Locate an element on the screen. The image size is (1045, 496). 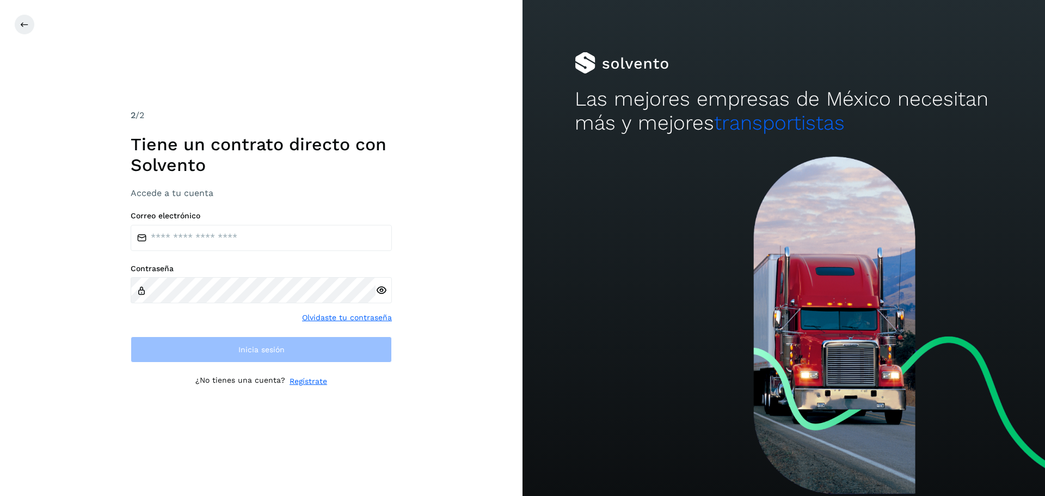
span: 2 is located at coordinates (133, 115).